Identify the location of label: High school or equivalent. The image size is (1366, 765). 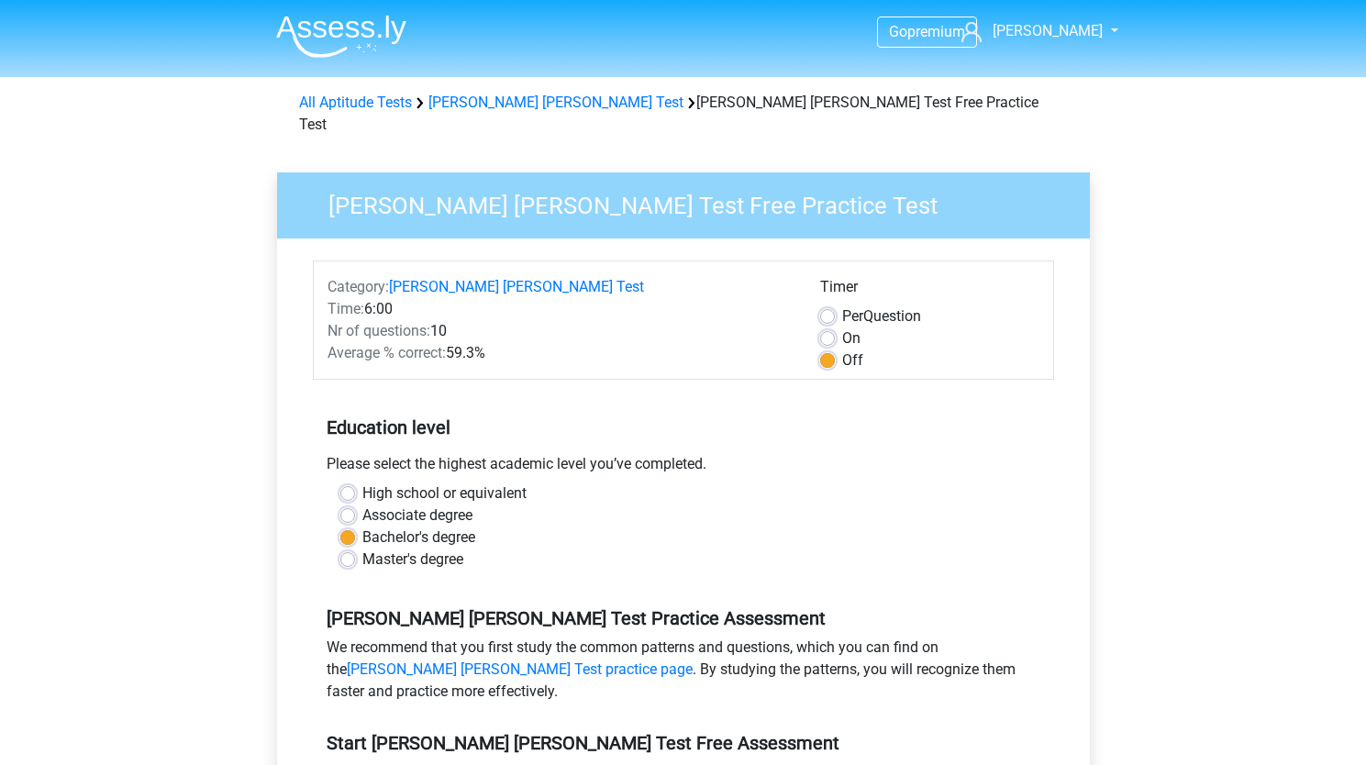
(444, 493).